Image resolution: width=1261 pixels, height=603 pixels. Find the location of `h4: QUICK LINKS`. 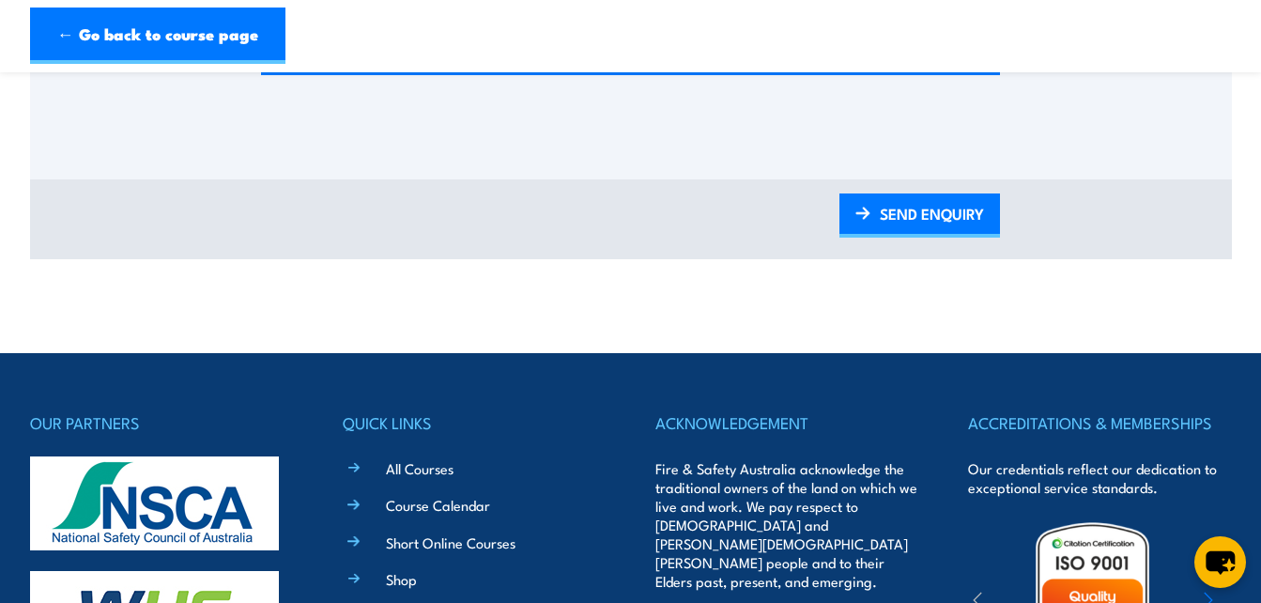

h4: QUICK LINKS is located at coordinates (474, 423).